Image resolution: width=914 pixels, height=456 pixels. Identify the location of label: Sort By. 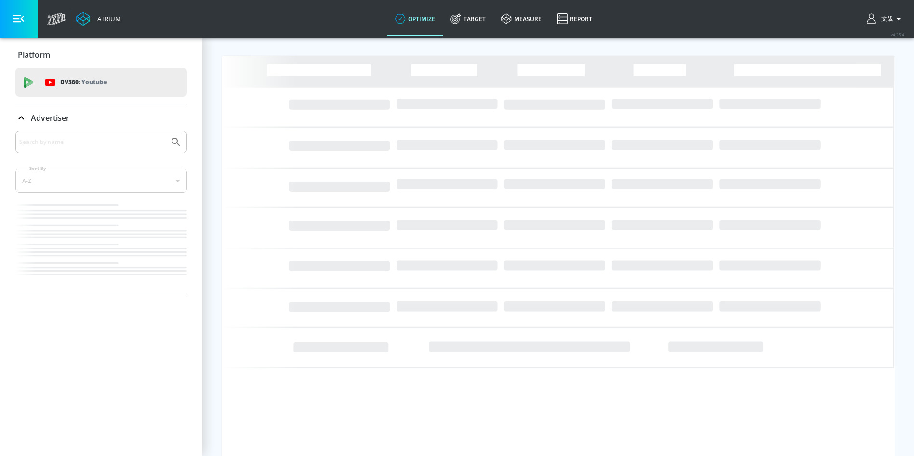
(38, 168).